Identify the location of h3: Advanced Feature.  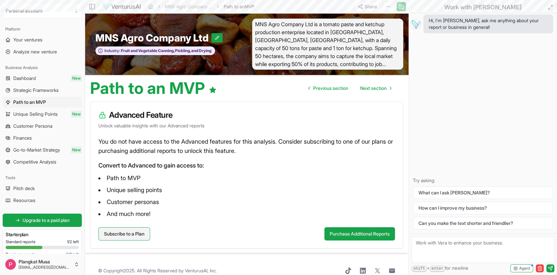
(246, 115).